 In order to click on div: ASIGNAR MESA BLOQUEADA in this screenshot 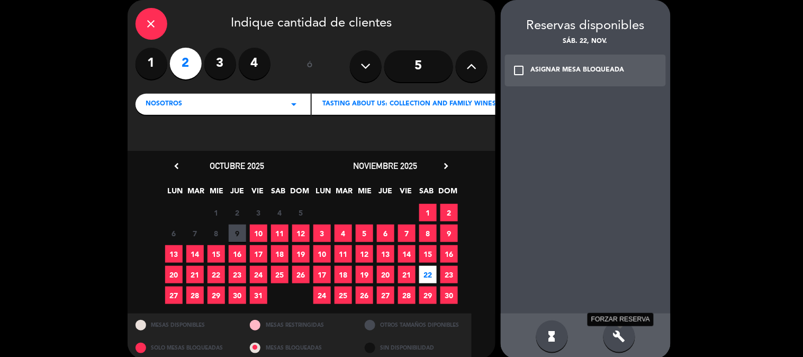, I will do `click(578, 70)`.